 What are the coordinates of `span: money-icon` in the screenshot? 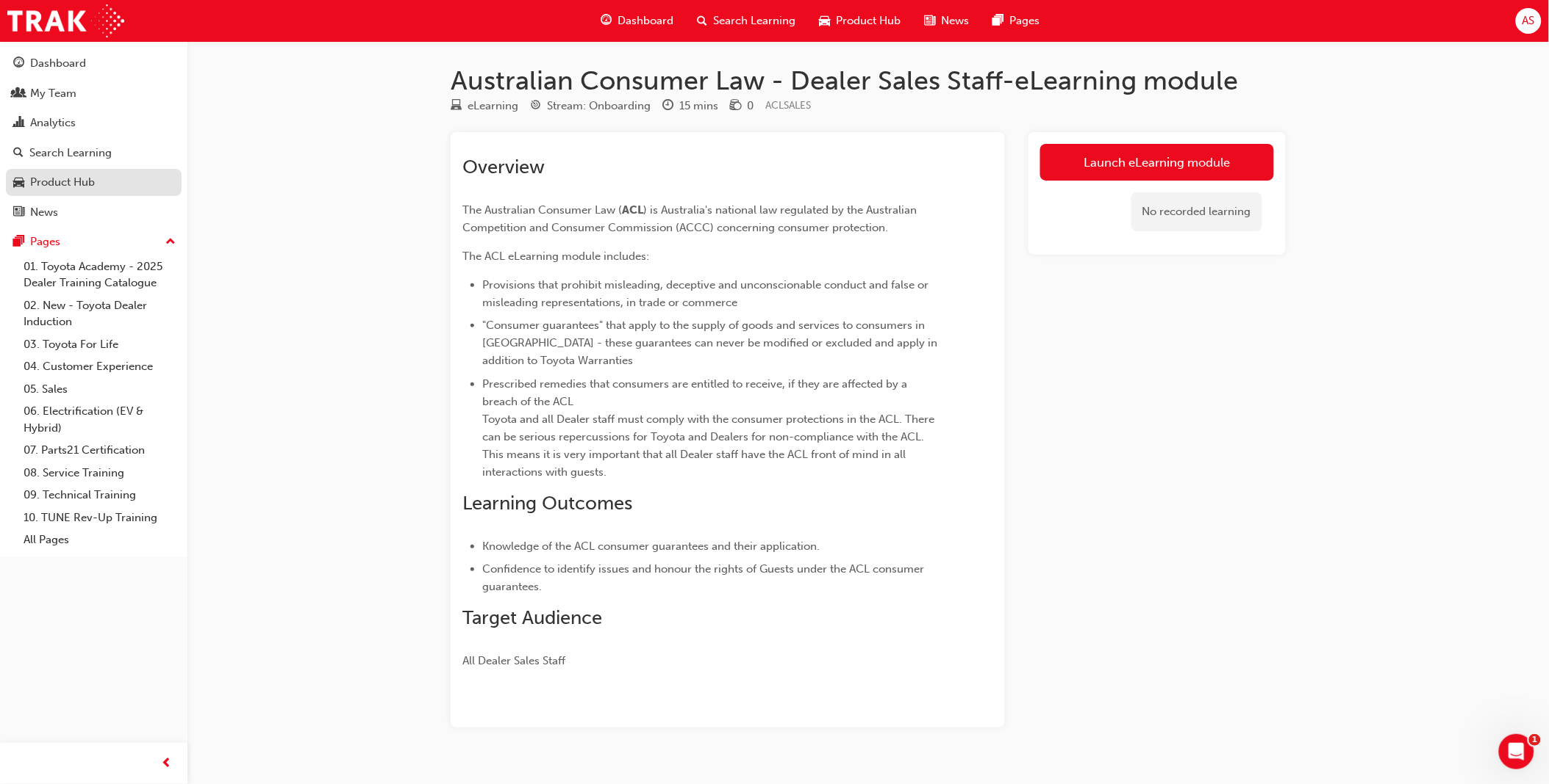 It's located at (735, 107).